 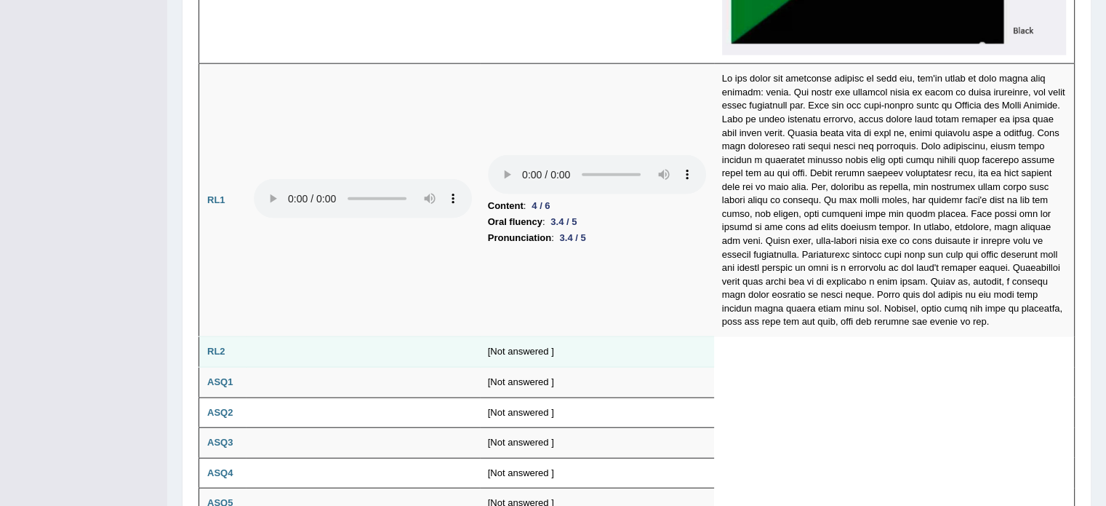 What do you see at coordinates (506, 206) in the screenshot?
I see `b: Content` at bounding box center [506, 206].